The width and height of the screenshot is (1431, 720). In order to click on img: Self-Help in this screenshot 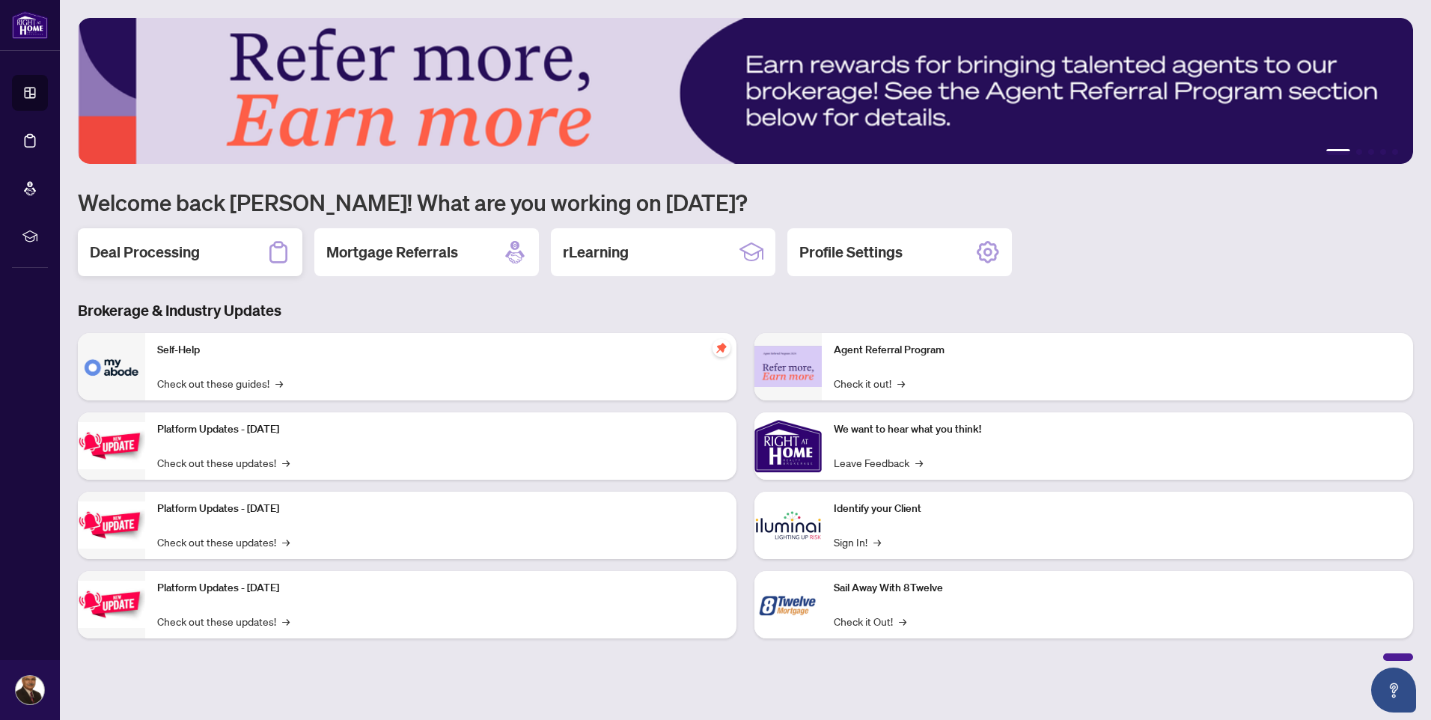, I will do `click(112, 367)`.